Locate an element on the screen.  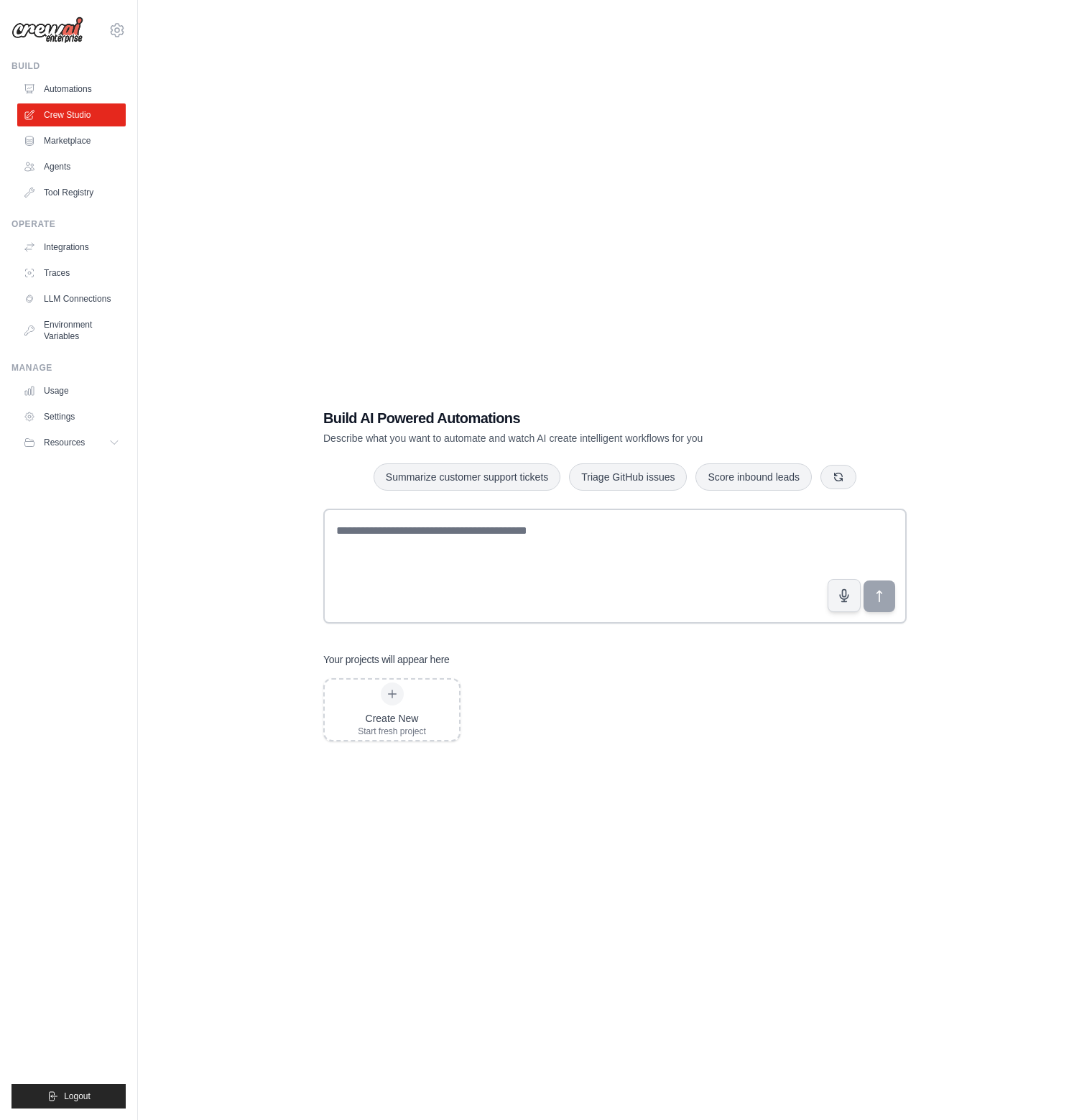
p: Describe what you want to automate and watch AI create intelligent workflows for you is located at coordinates (564, 439).